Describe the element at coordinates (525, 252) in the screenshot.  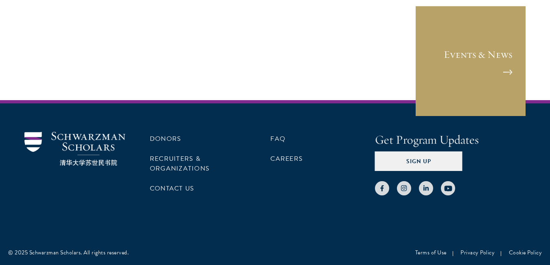
I see `a: Cookie Policy` at that location.